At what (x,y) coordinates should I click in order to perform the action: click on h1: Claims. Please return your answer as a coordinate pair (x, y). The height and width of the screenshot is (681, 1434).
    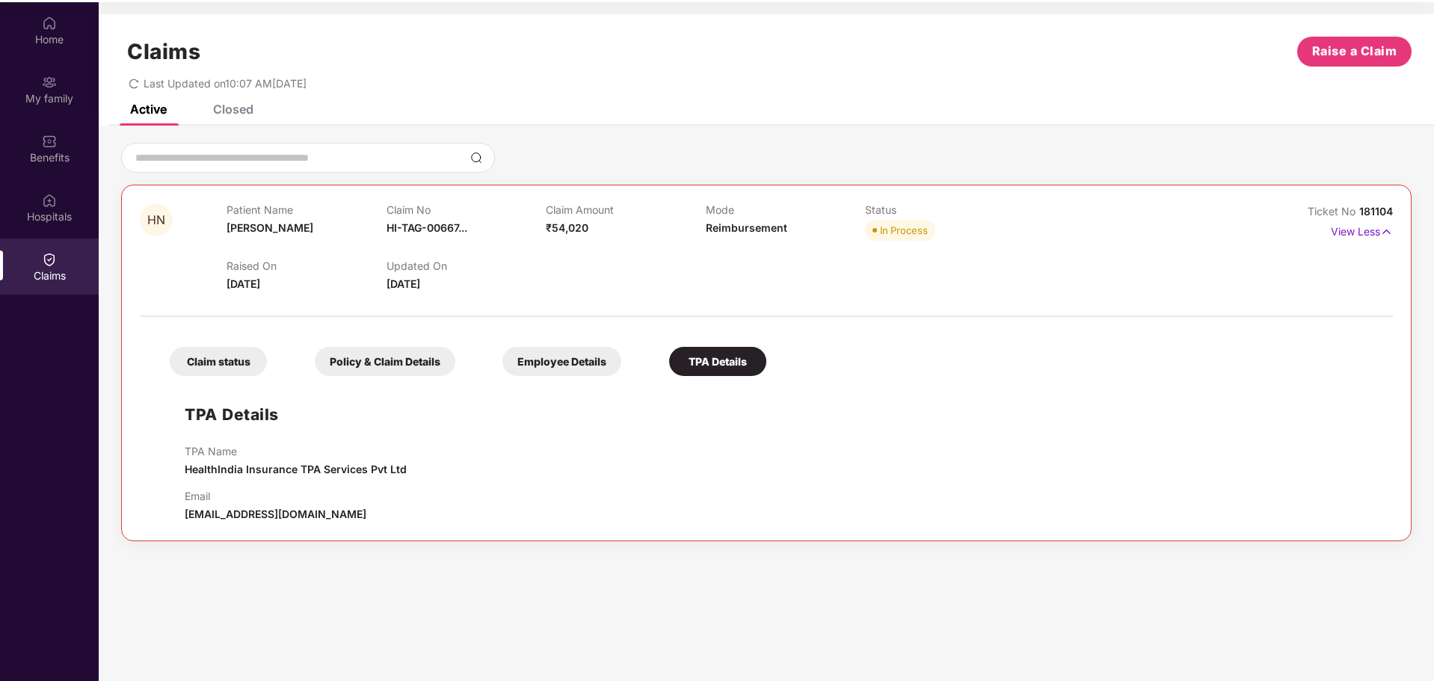
    Looking at the image, I should click on (164, 52).